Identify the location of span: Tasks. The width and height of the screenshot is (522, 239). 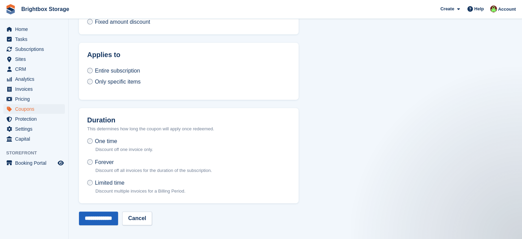
(36, 39).